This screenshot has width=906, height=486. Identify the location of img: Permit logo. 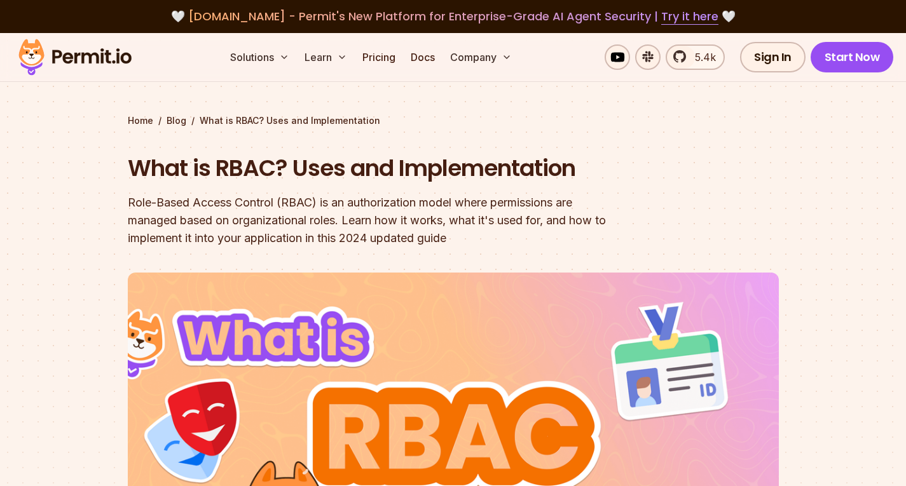
(75, 57).